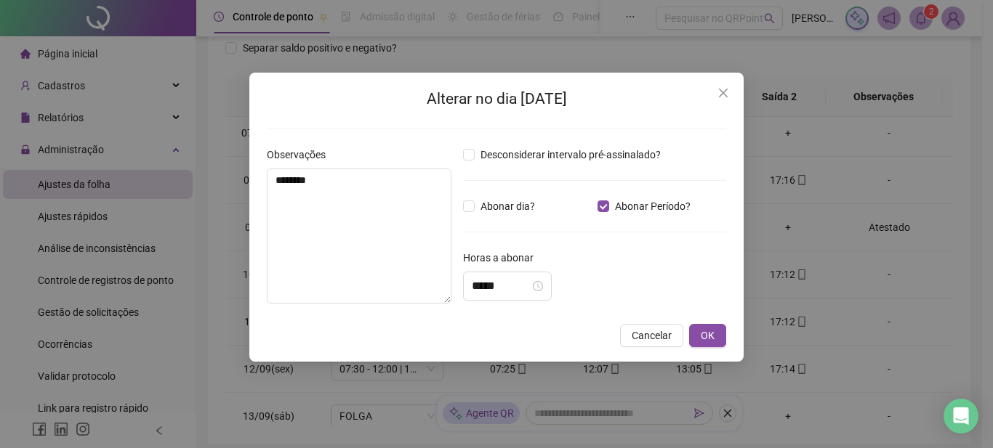  Describe the element at coordinates (571, 155) in the screenshot. I see `span: Desconsiderar intervalo pré-assinalado?` at that location.